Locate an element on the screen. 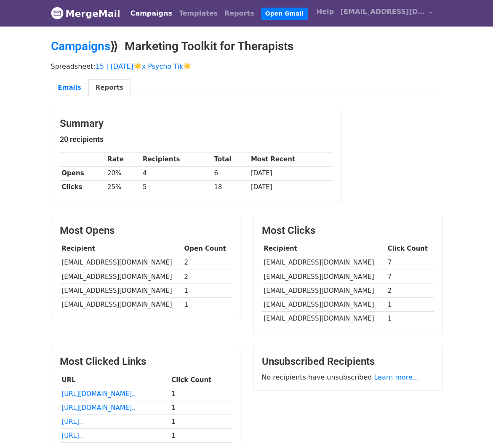  img: MergeMail logo is located at coordinates (57, 13).